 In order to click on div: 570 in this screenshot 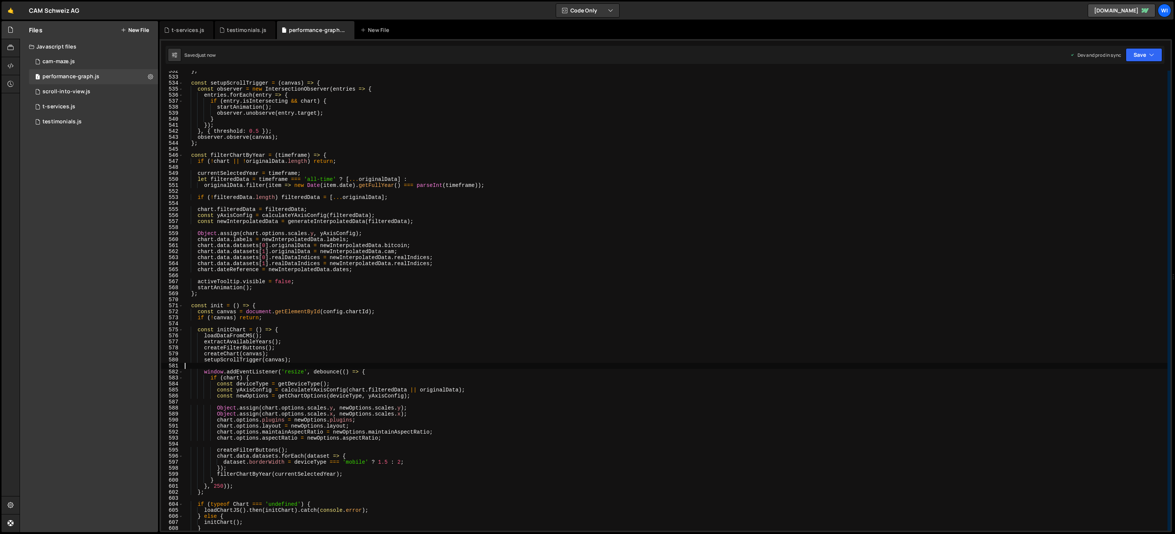, I will do `click(172, 300)`.